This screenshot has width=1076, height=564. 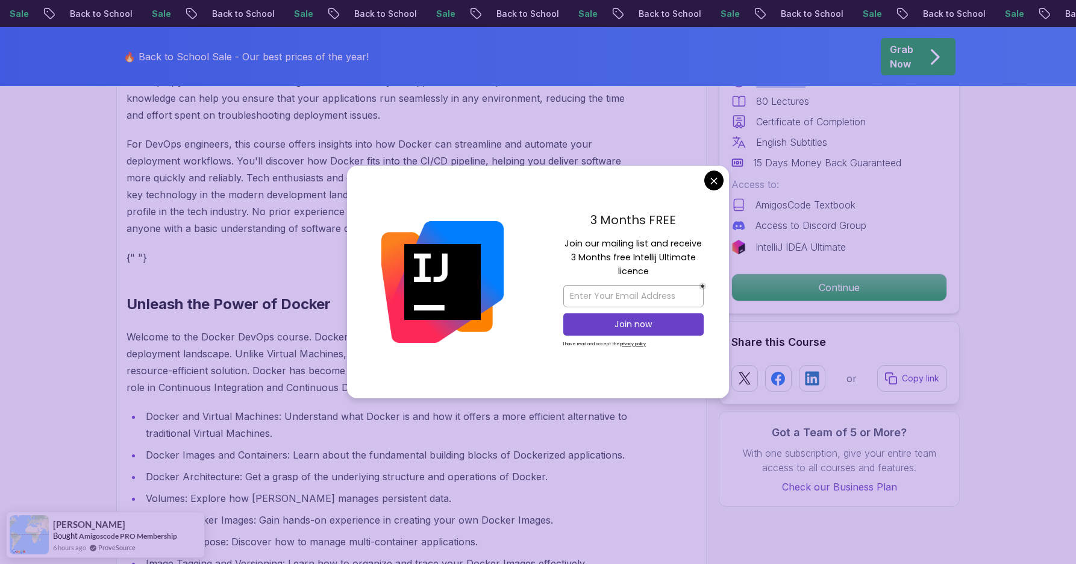 What do you see at coordinates (390, 520) in the screenshot?
I see `li: Building Docker Images: Gain hands-on experience in creating your own Docker Images.` at bounding box center [390, 520].